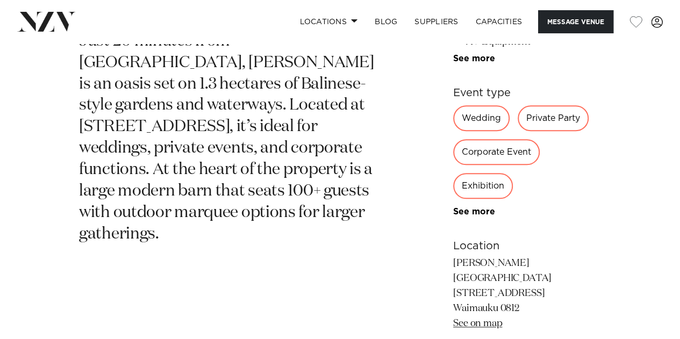  What do you see at coordinates (328, 21) in the screenshot?
I see `a: Locations` at bounding box center [328, 21].